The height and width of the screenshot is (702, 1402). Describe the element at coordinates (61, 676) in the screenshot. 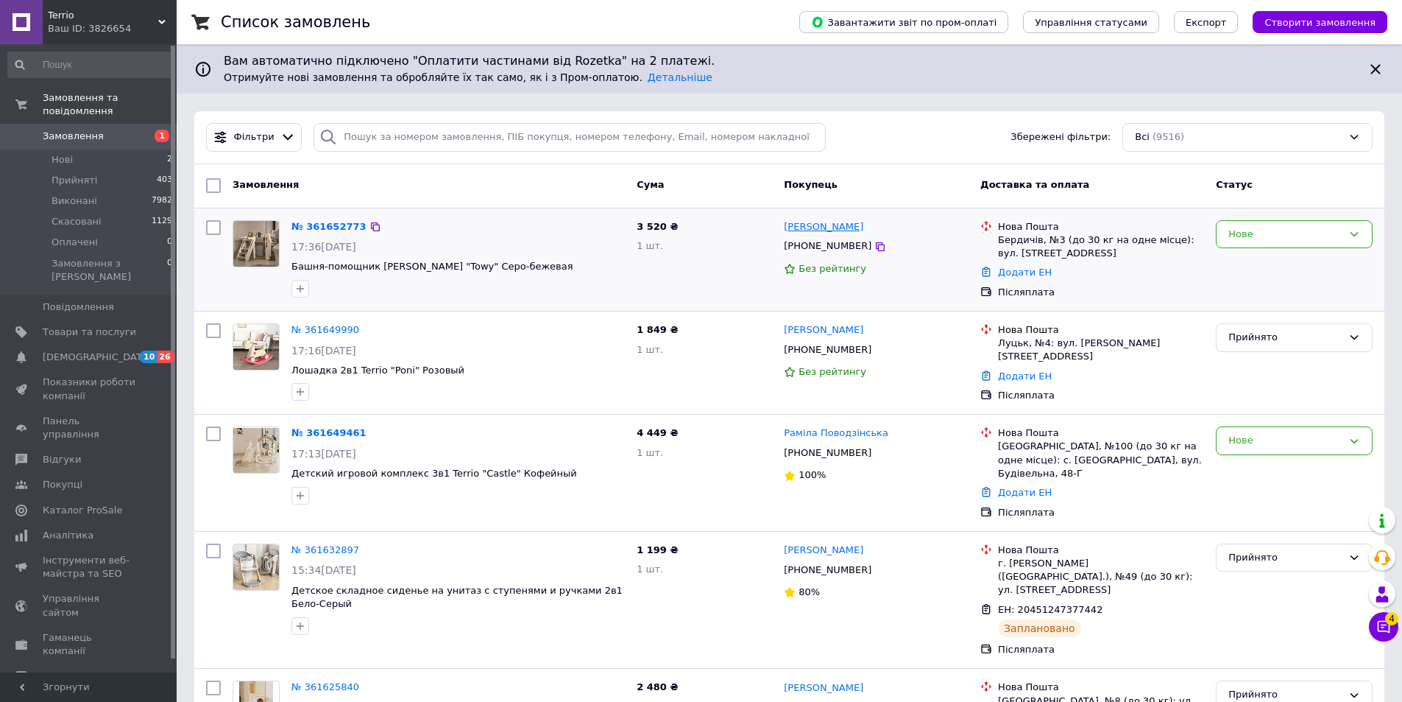

I see `span: Маркет` at that location.